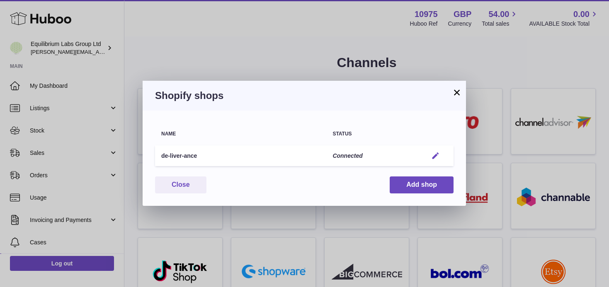 The height and width of the screenshot is (287, 609). What do you see at coordinates (181, 185) in the screenshot?
I see `button: Close` at bounding box center [181, 185].